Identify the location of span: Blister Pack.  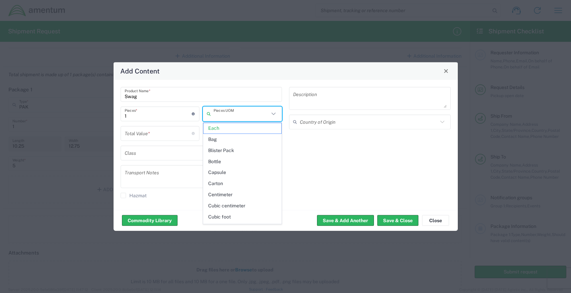
(242, 150).